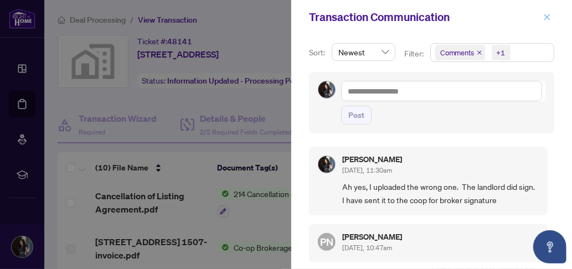 The height and width of the screenshot is (269, 572). What do you see at coordinates (424, 17) in the screenshot?
I see `div: Transaction Communication` at bounding box center [424, 17].